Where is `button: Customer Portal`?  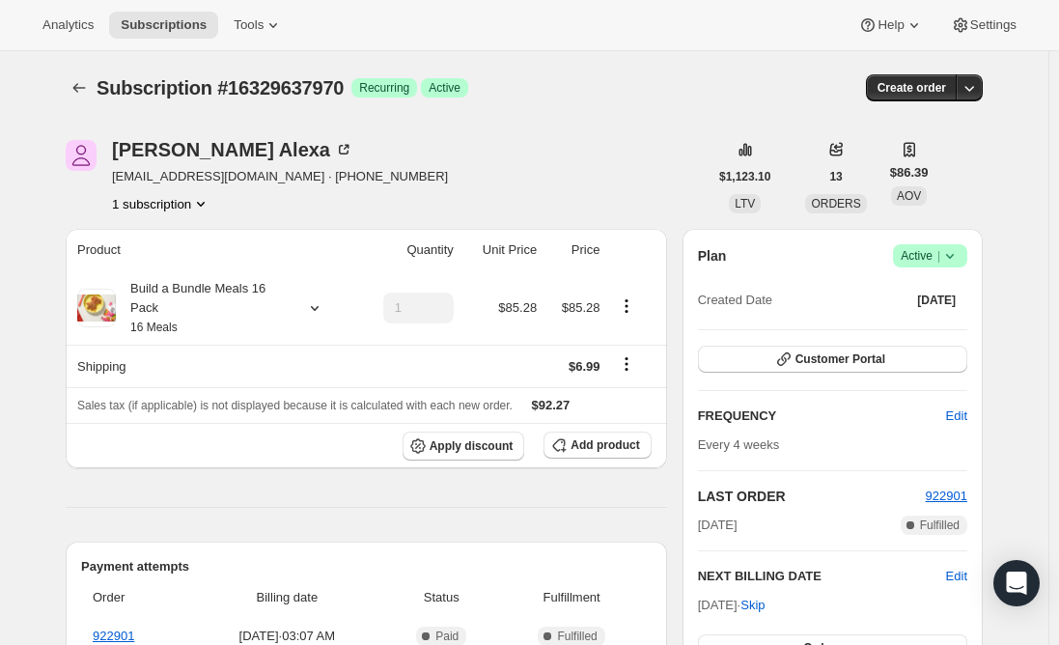 button: Customer Portal is located at coordinates (832, 359).